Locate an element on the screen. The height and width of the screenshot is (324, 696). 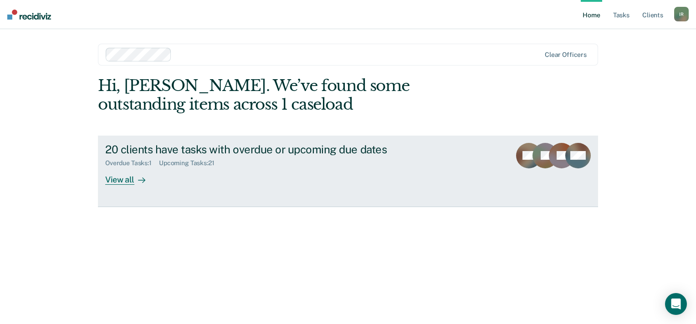
a: 20 clients have tasks with overdue or upcoming due datesOverdue Tasks:1Upcoming Tasks:21View all is located at coordinates (348, 171).